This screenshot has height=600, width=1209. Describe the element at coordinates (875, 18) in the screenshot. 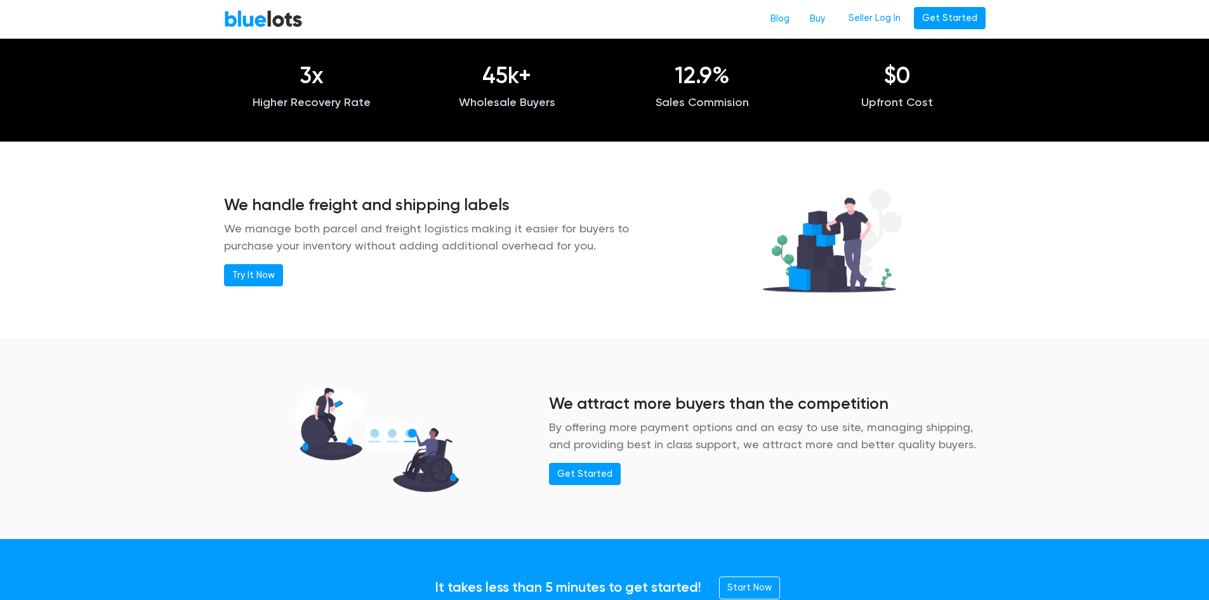

I see `a: Seller Log In` at that location.